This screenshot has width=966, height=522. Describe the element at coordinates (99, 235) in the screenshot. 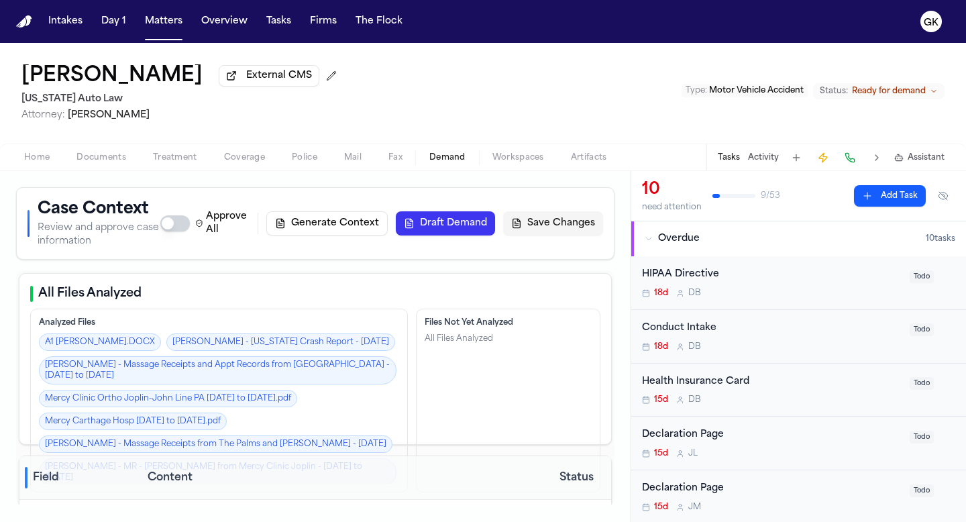

I see `p: Review and approve case information` at that location.